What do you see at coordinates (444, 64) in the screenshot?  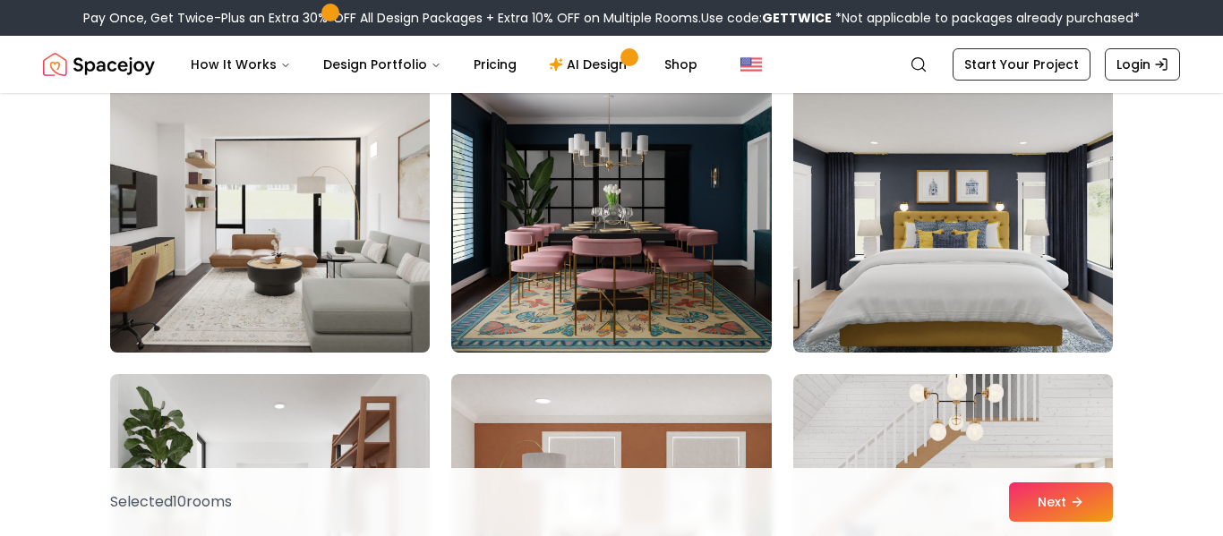 I see `nav: Main` at bounding box center [444, 64].